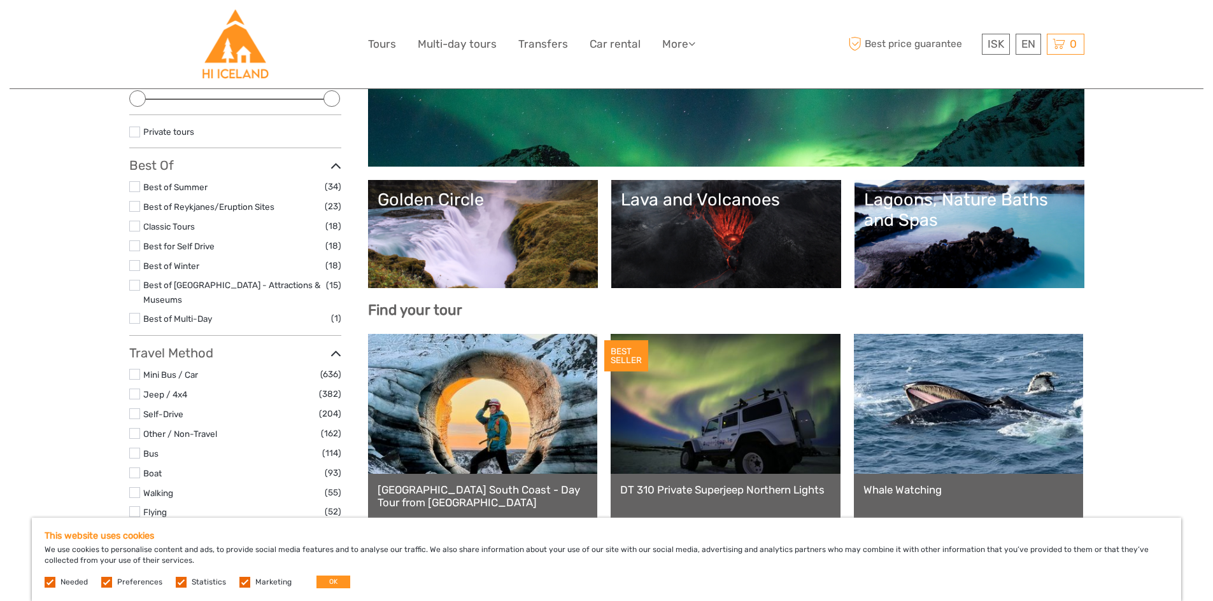 The image size is (1213, 601). I want to click on a: Mini Bus / Car, so click(171, 375).